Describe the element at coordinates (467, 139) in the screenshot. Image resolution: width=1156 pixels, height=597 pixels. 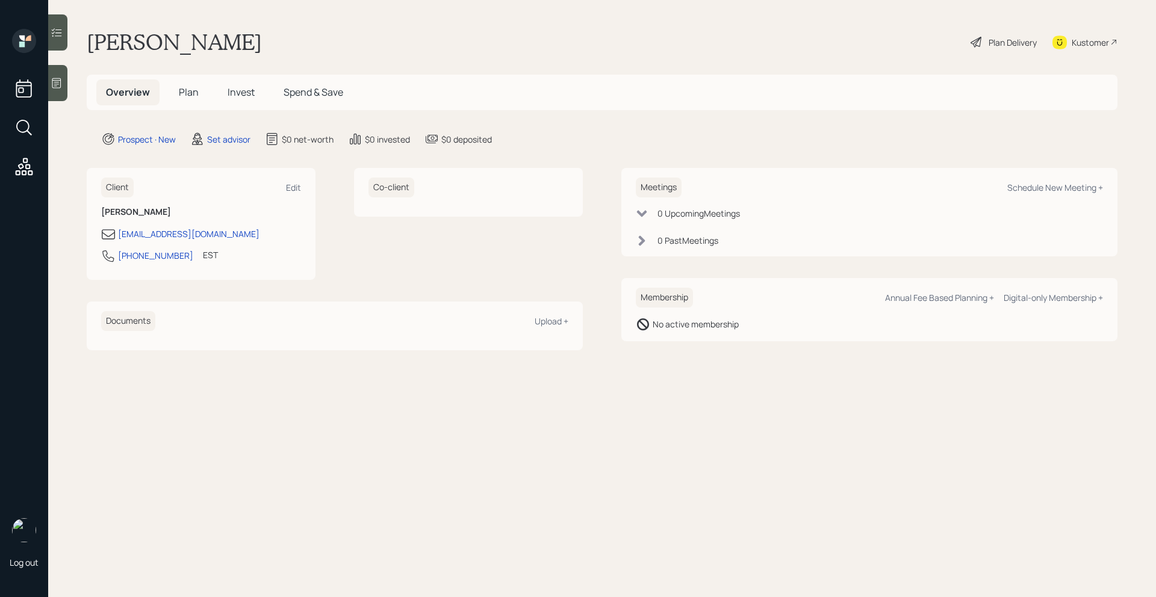
I see `div: $0 deposited` at that location.